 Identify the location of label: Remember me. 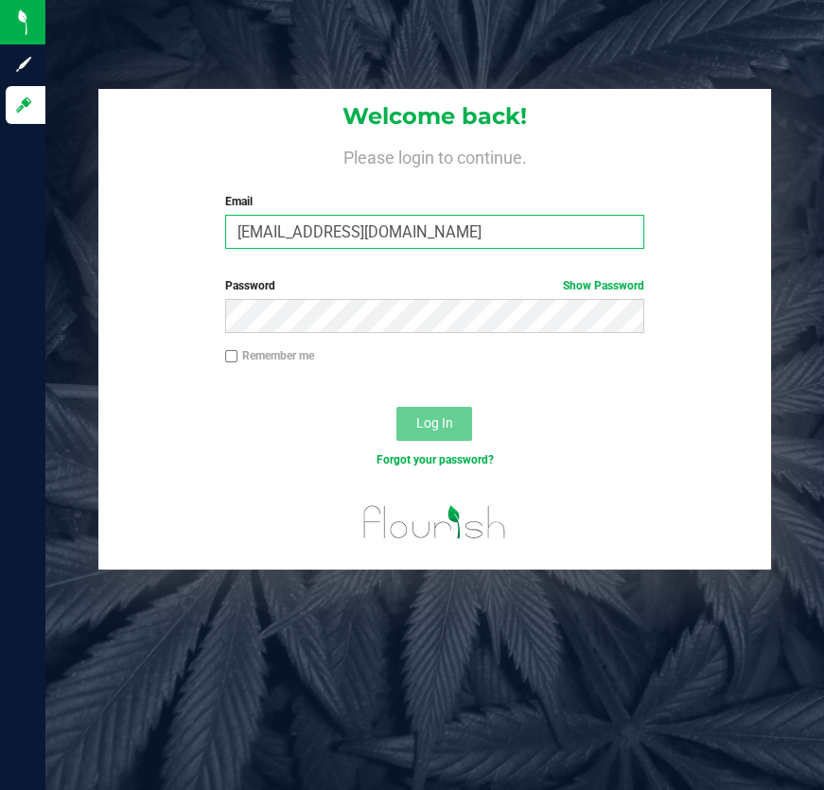
(270, 356).